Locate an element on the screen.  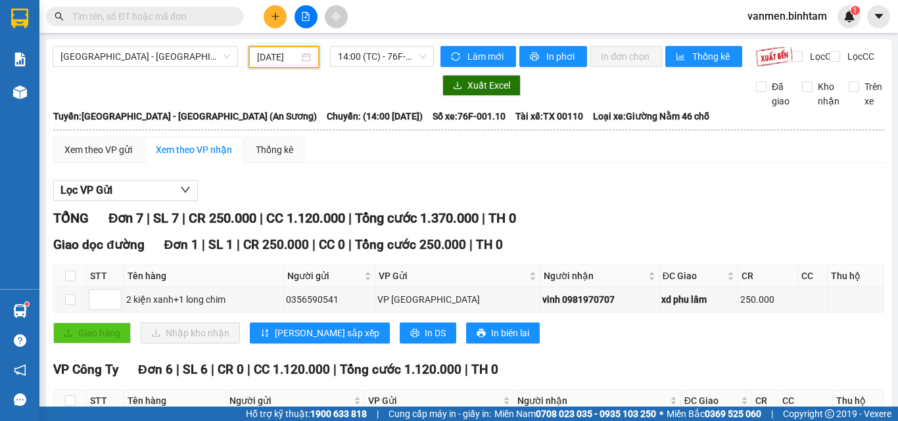
button: bar-chartThống kê is located at coordinates (703, 57).